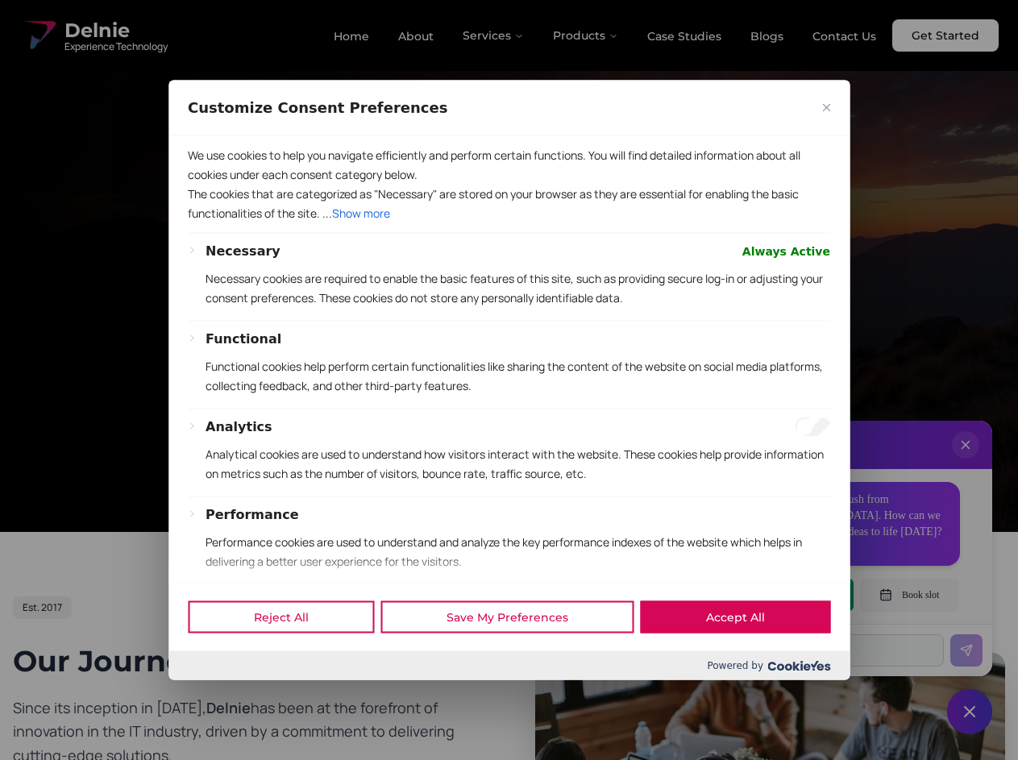 The height and width of the screenshot is (760, 1018). I want to click on img: Close, so click(826, 107).